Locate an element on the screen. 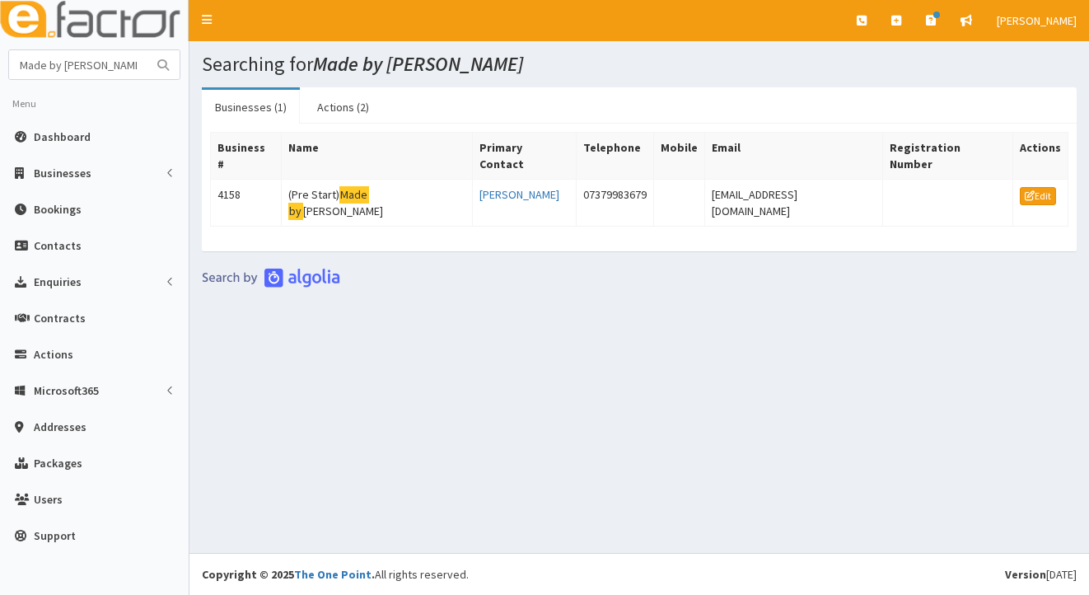 This screenshot has height=595, width=1089. th: Mobile is located at coordinates (679, 156).